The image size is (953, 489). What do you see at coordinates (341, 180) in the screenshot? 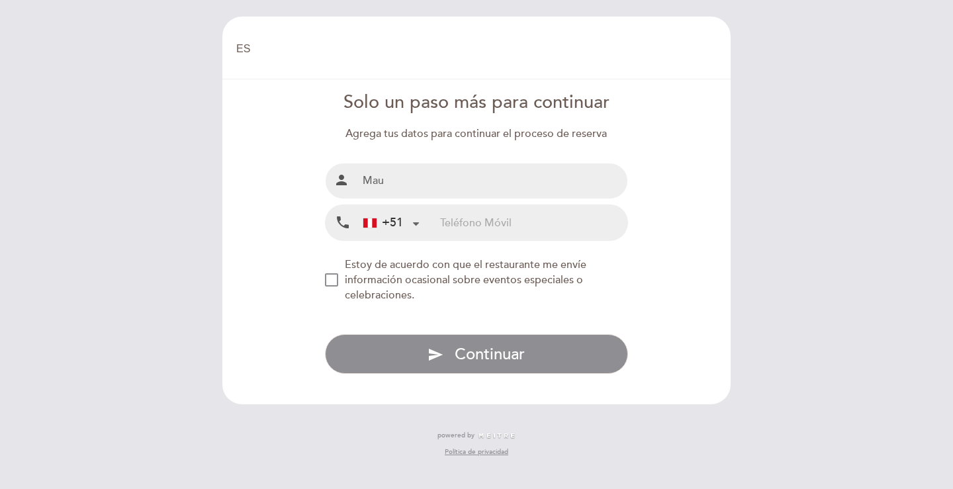
I see `i: person` at bounding box center [341, 180].